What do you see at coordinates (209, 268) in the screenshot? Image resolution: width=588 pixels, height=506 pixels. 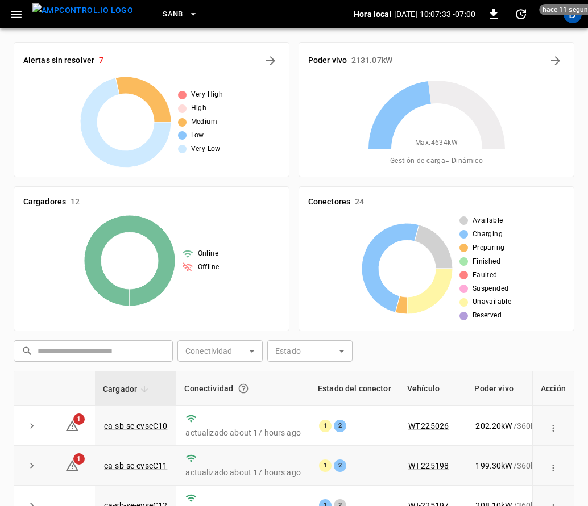 I see `span: Offline` at bounding box center [209, 268].